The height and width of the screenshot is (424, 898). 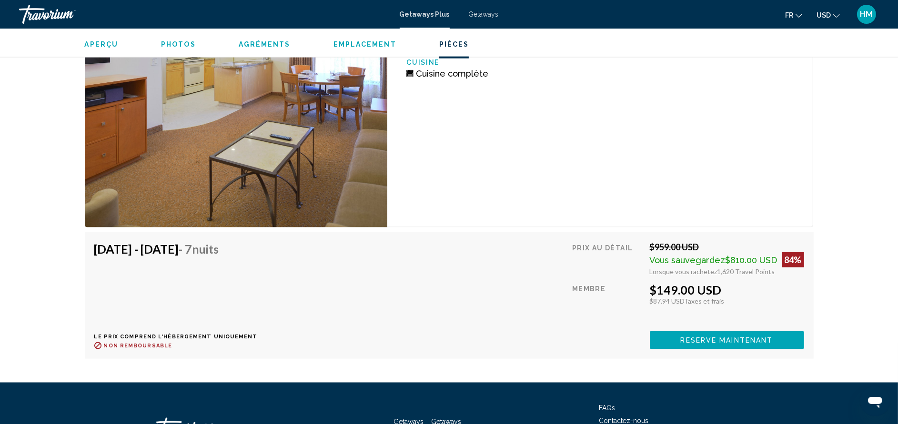 I want to click on span: - 7, so click(x=199, y=249).